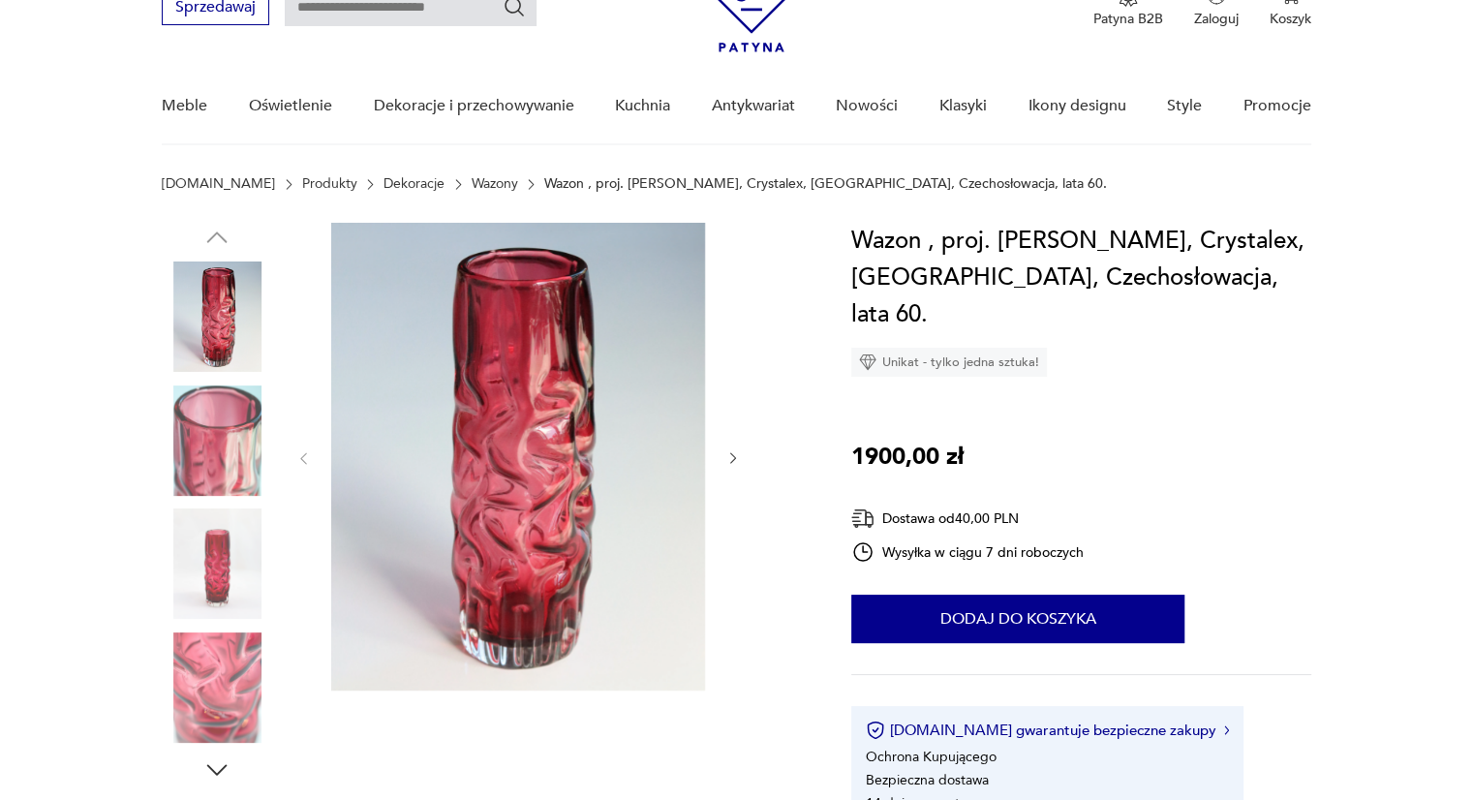  What do you see at coordinates (1227, 730) in the screenshot?
I see `img: Ikona strzałki w prawo` at bounding box center [1227, 730].